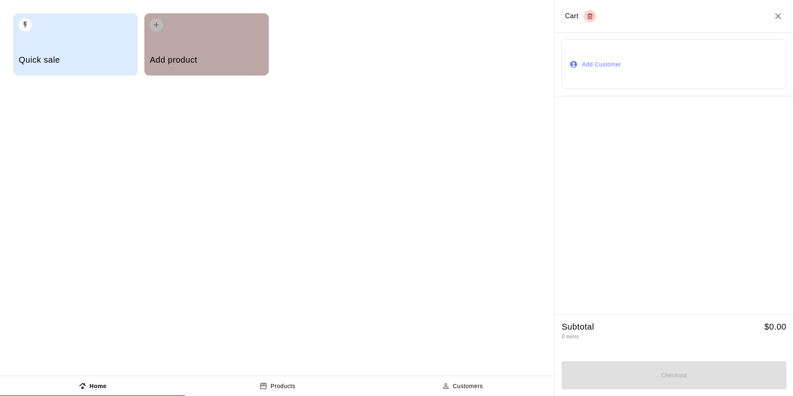  Describe the element at coordinates (207, 44) in the screenshot. I see `button: Add product` at that location.